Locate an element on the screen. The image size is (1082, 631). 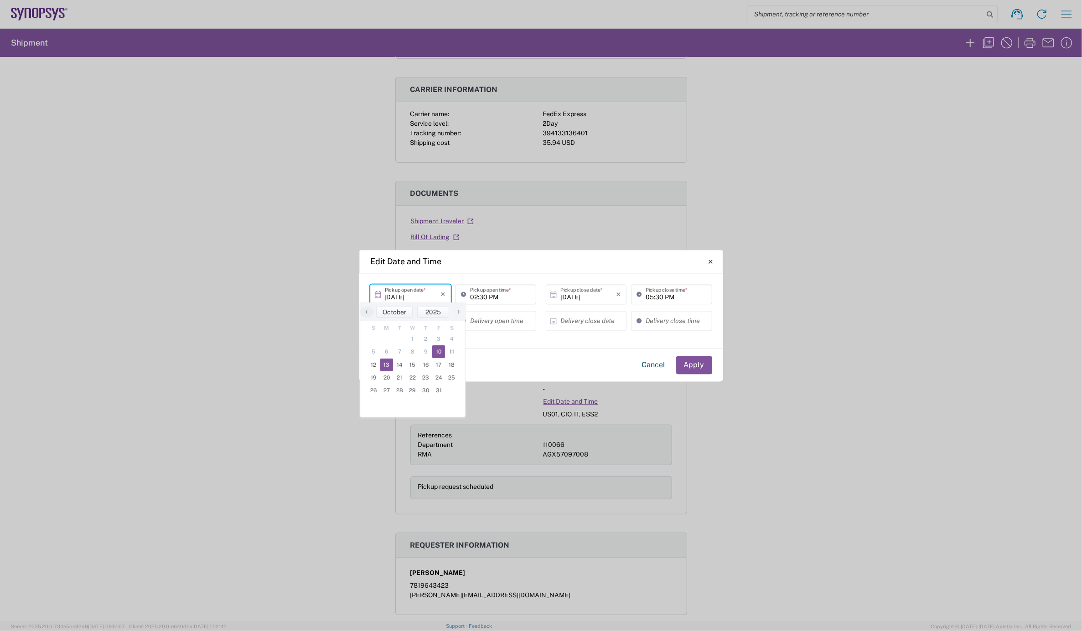
span: 6 is located at coordinates (387, 352).